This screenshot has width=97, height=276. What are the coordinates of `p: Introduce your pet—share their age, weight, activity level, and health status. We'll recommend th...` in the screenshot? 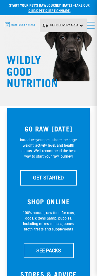 It's located at (49, 148).